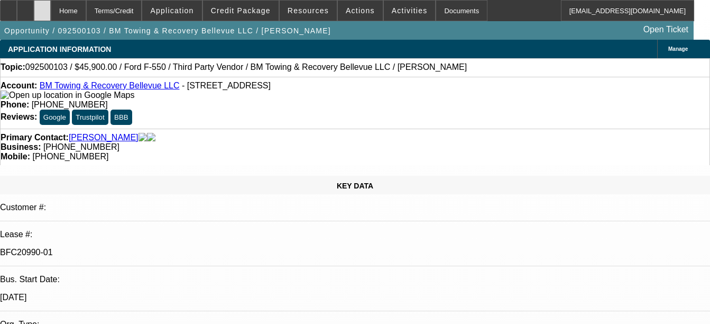 The width and height of the screenshot is (710, 324). Describe the element at coordinates (241, 11) in the screenshot. I see `span: Credit Package` at that location.